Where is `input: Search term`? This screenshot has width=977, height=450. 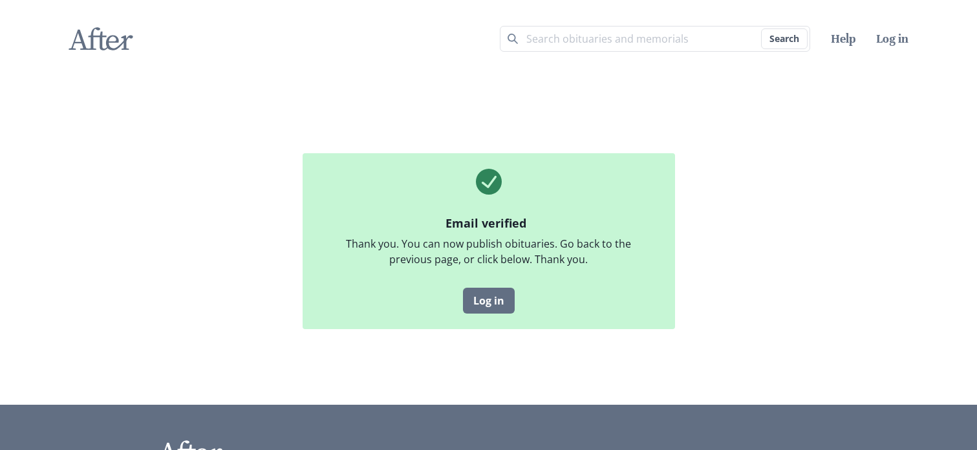 input: Search term is located at coordinates (655, 39).